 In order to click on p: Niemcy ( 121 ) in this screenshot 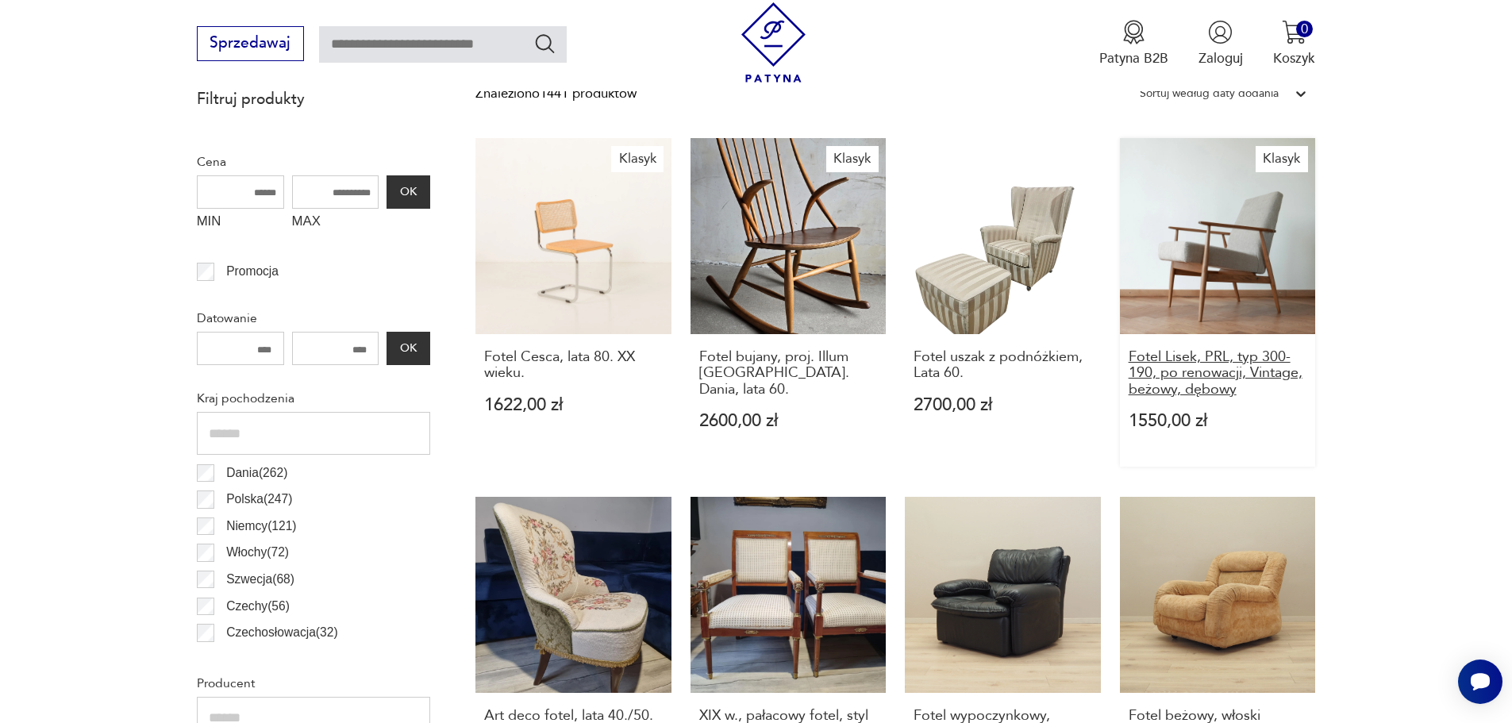, I will do `click(261, 526)`.